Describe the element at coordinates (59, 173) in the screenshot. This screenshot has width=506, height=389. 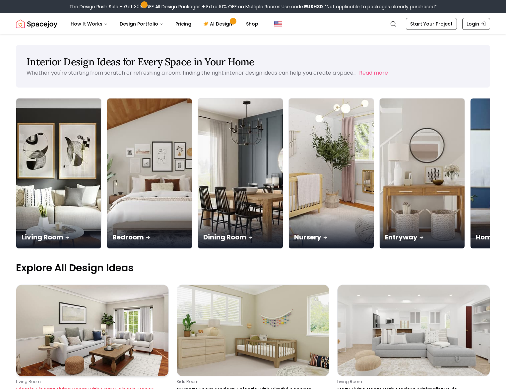
I see `a: Living RoomLiving Room` at that location.